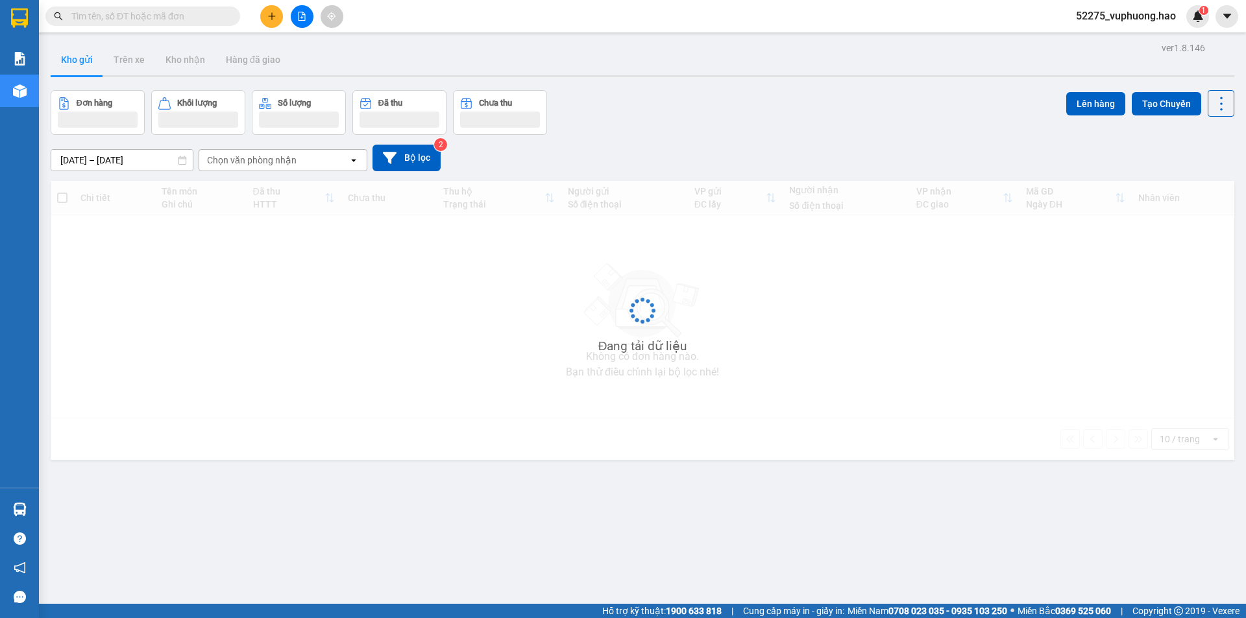  Describe the element at coordinates (947, 611) in the screenshot. I see `strong: 0708 023 035 - 0935 103 250` at that location.